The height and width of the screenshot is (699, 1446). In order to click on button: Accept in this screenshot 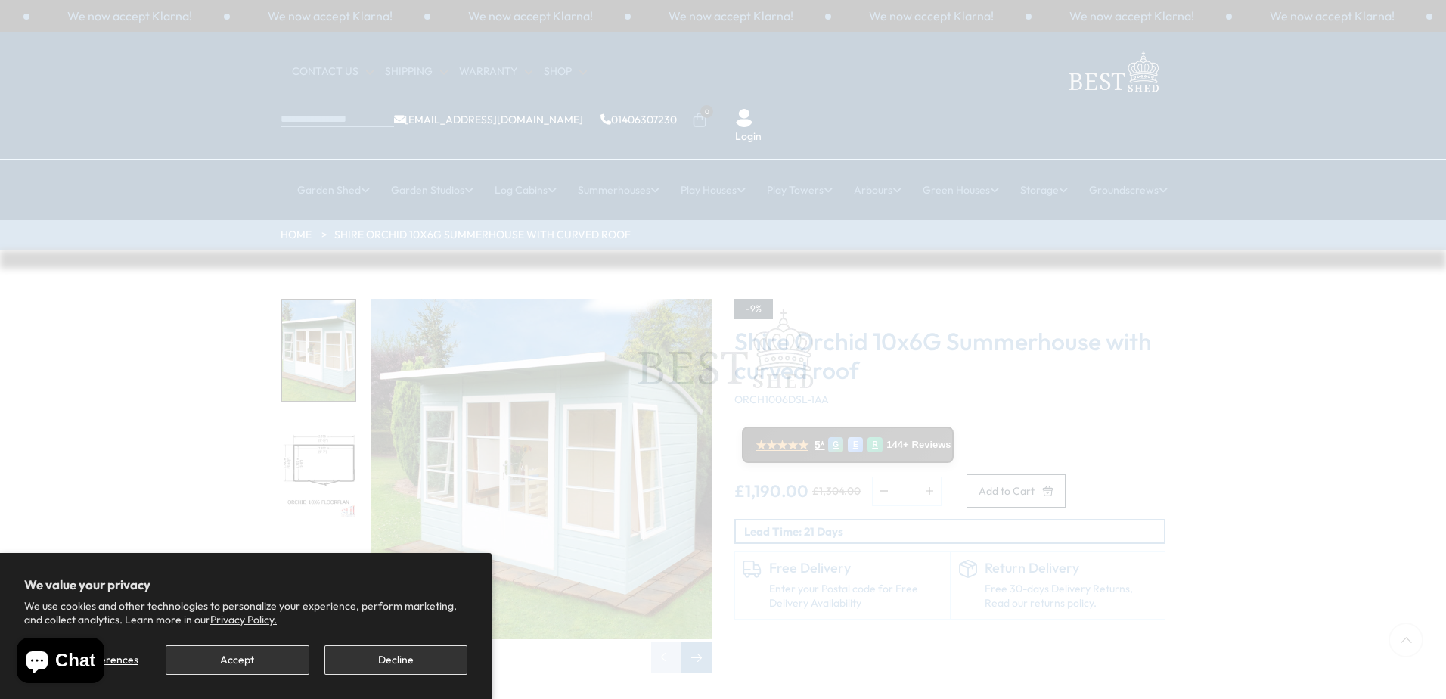, I will do `click(237, 660)`.